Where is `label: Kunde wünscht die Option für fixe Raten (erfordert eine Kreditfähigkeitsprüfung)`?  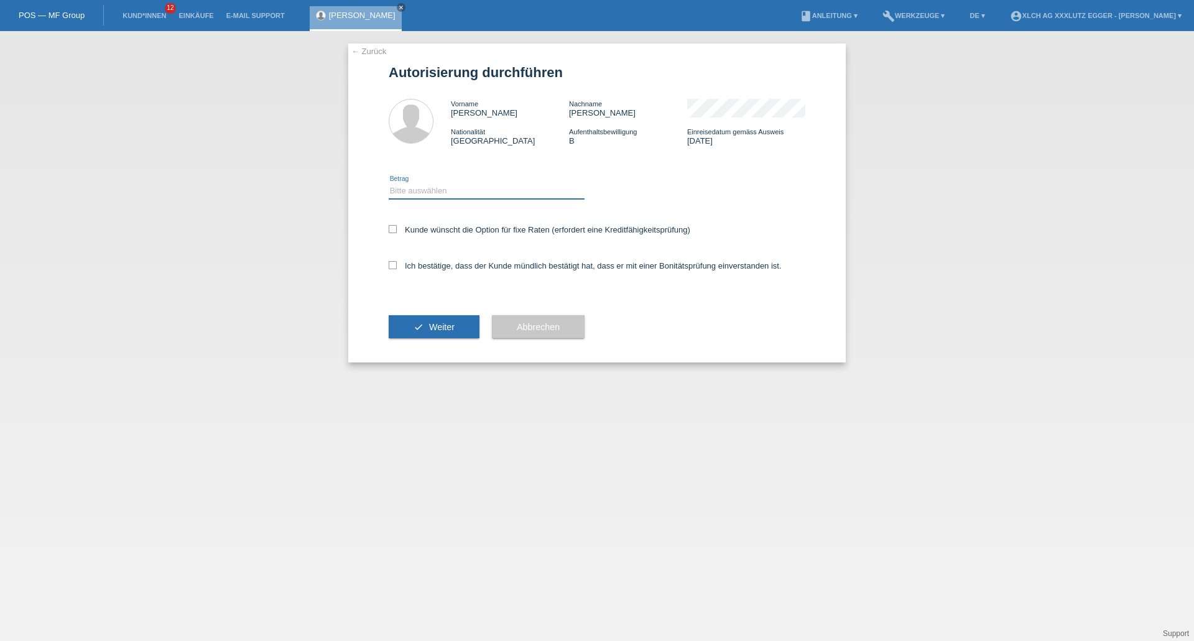
label: Kunde wünscht die Option für fixe Raten (erfordert eine Kreditfähigkeitsprüfung) is located at coordinates (539, 229).